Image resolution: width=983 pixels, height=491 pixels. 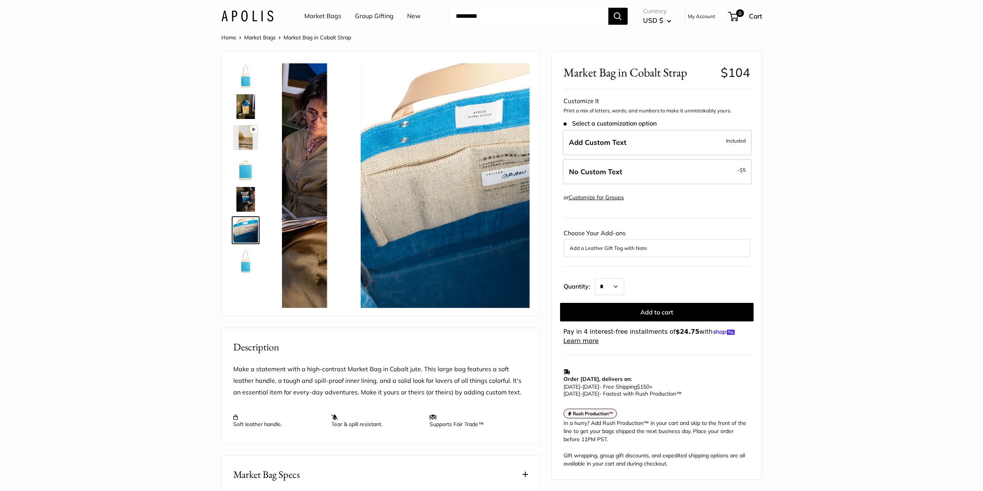 What do you see at coordinates (657, 143) in the screenshot?
I see `label: Add Custom Text` at bounding box center [657, 143].